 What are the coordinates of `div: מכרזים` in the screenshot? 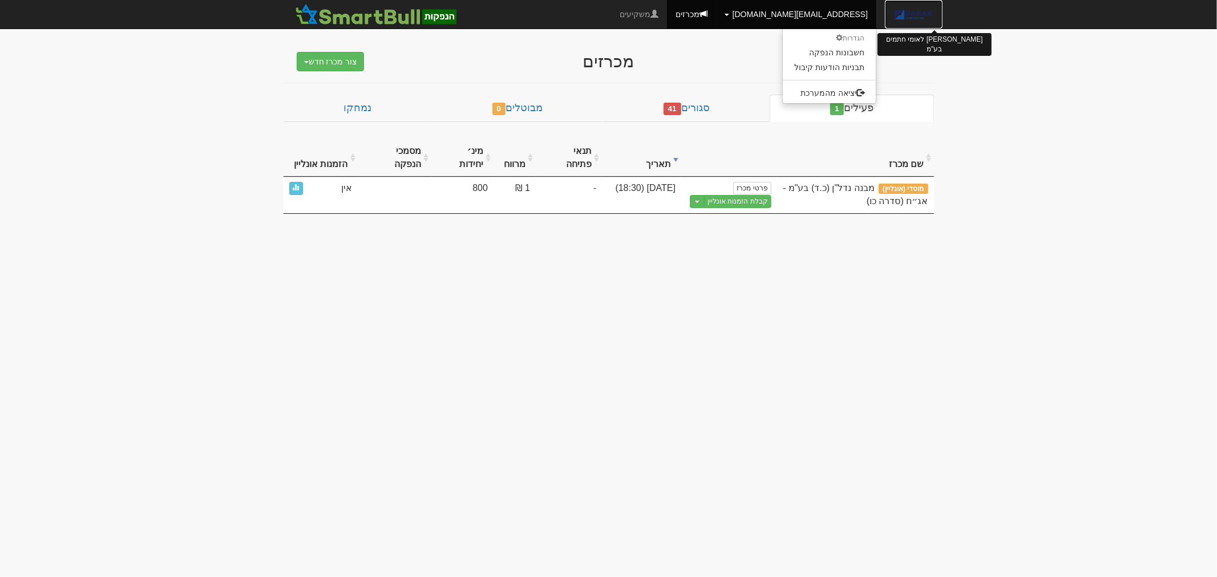 It's located at (609, 61).